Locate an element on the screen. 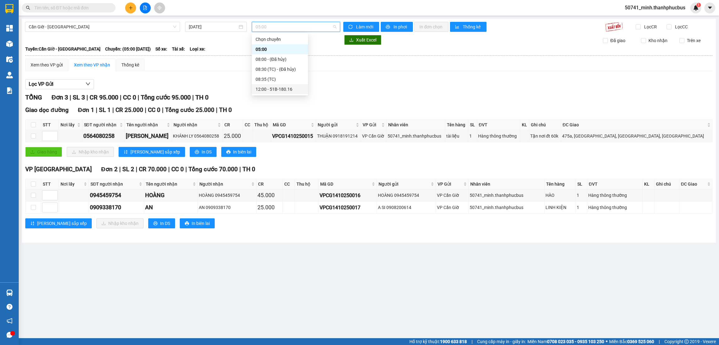 The width and height of the screenshot is (719, 345). span: sort-ascending is located at coordinates (32, 224).